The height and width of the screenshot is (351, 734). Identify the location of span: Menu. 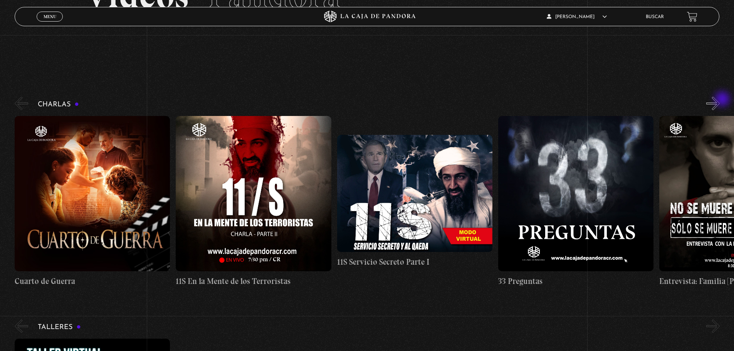
(50, 17).